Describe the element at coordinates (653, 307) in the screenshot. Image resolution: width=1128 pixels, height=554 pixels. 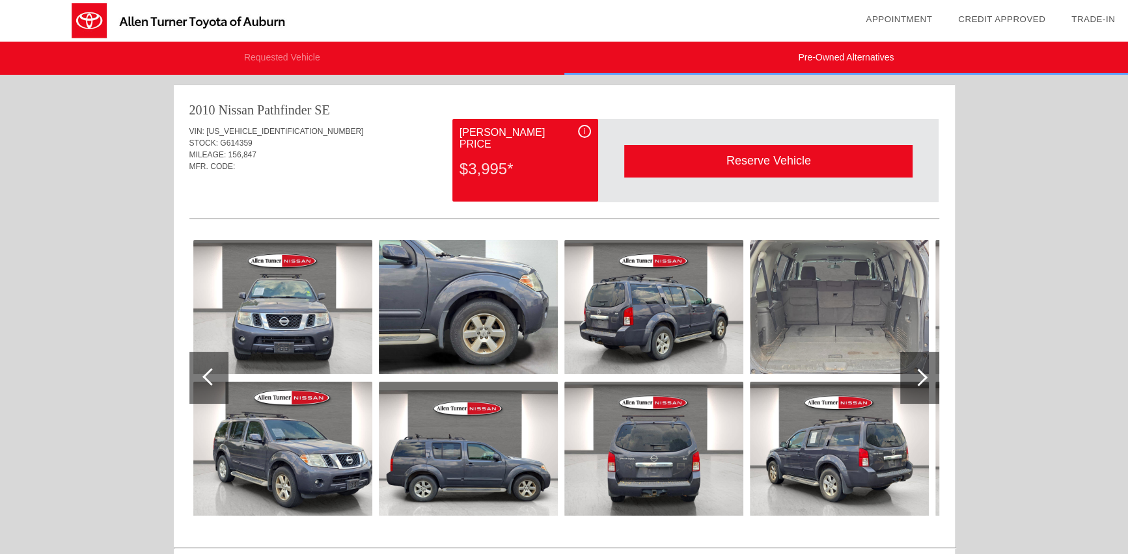
I see `img: fe41af11721d1cd0884cac42d0644ef9.jpg` at that location.